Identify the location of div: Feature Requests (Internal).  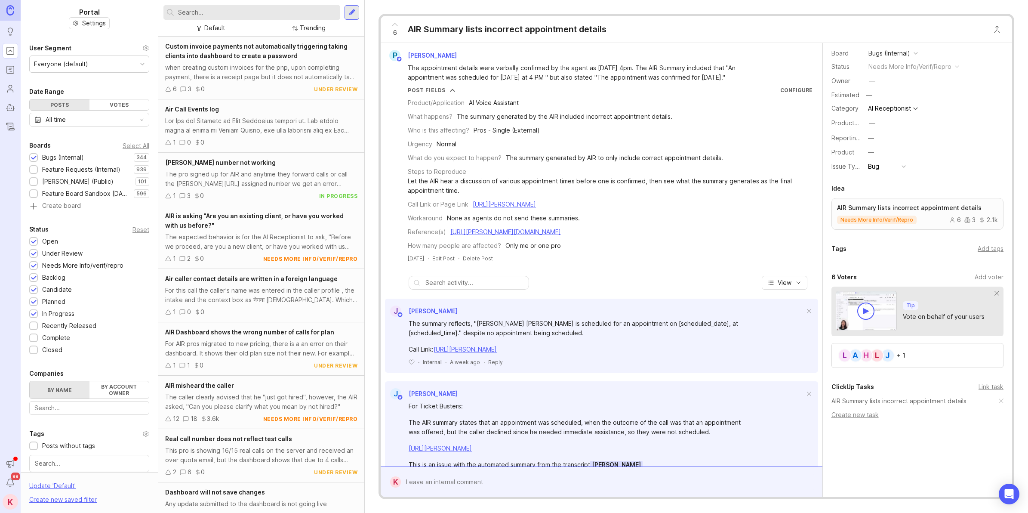
(81, 169).